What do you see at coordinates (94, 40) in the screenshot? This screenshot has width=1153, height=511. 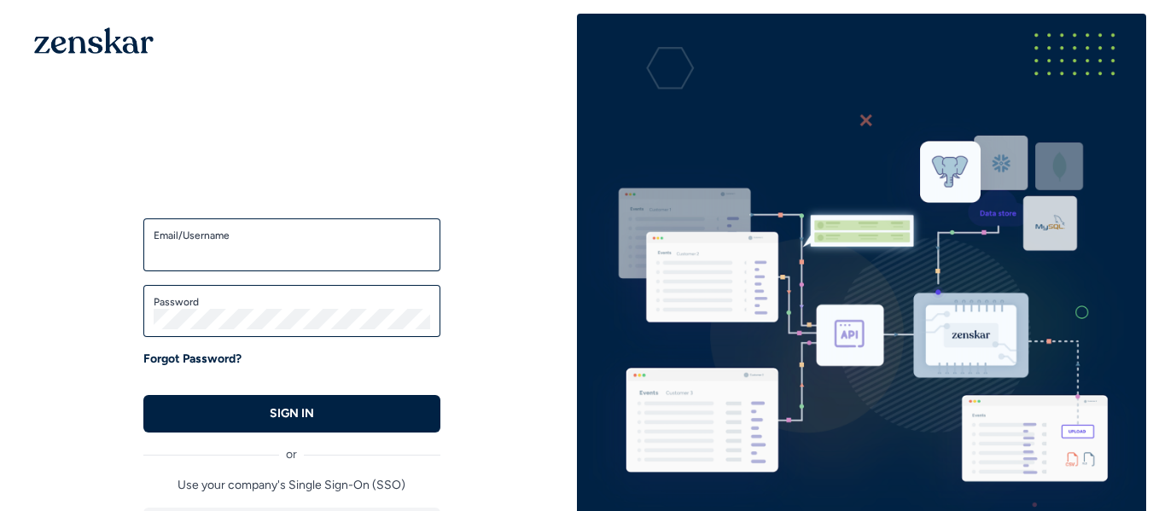 I see `img: 1OGAJ2xQqyY4LXKgY66KYq0eOWRCkrZdAb3gUhuVAqdWPZE9SRJmCz+oDMSn4zDLXe31Ii730ItAGKgCKgCCgCikA4Av8PJUP...` at bounding box center [94, 40].